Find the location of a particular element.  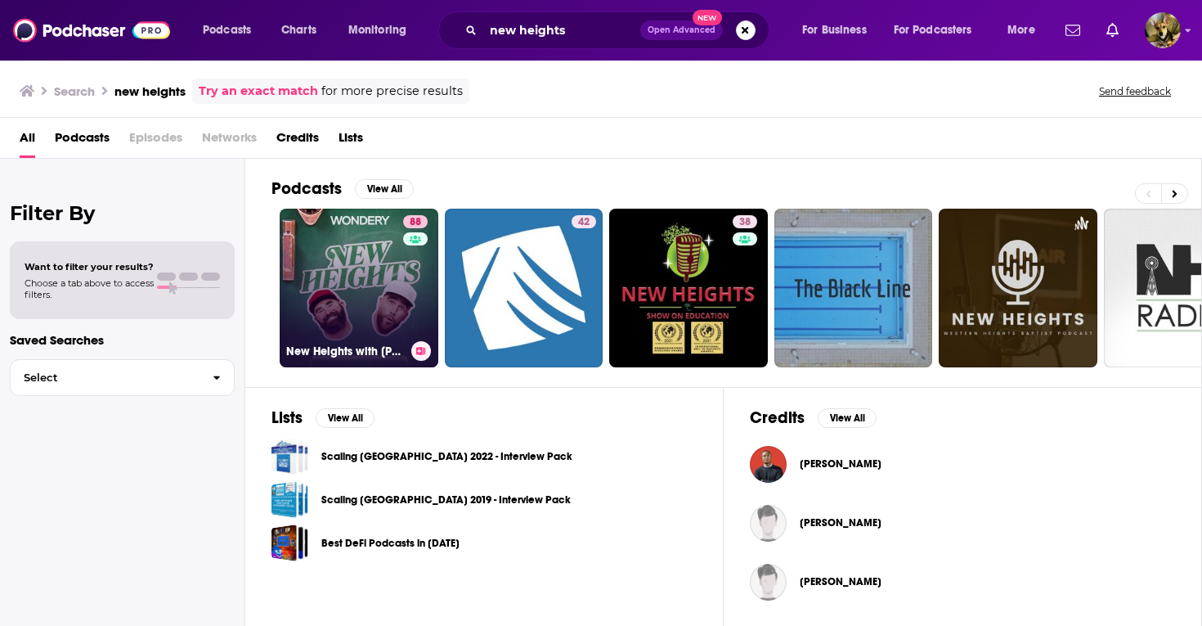

span: Choose a tab above to access filters. is located at coordinates (89, 289).